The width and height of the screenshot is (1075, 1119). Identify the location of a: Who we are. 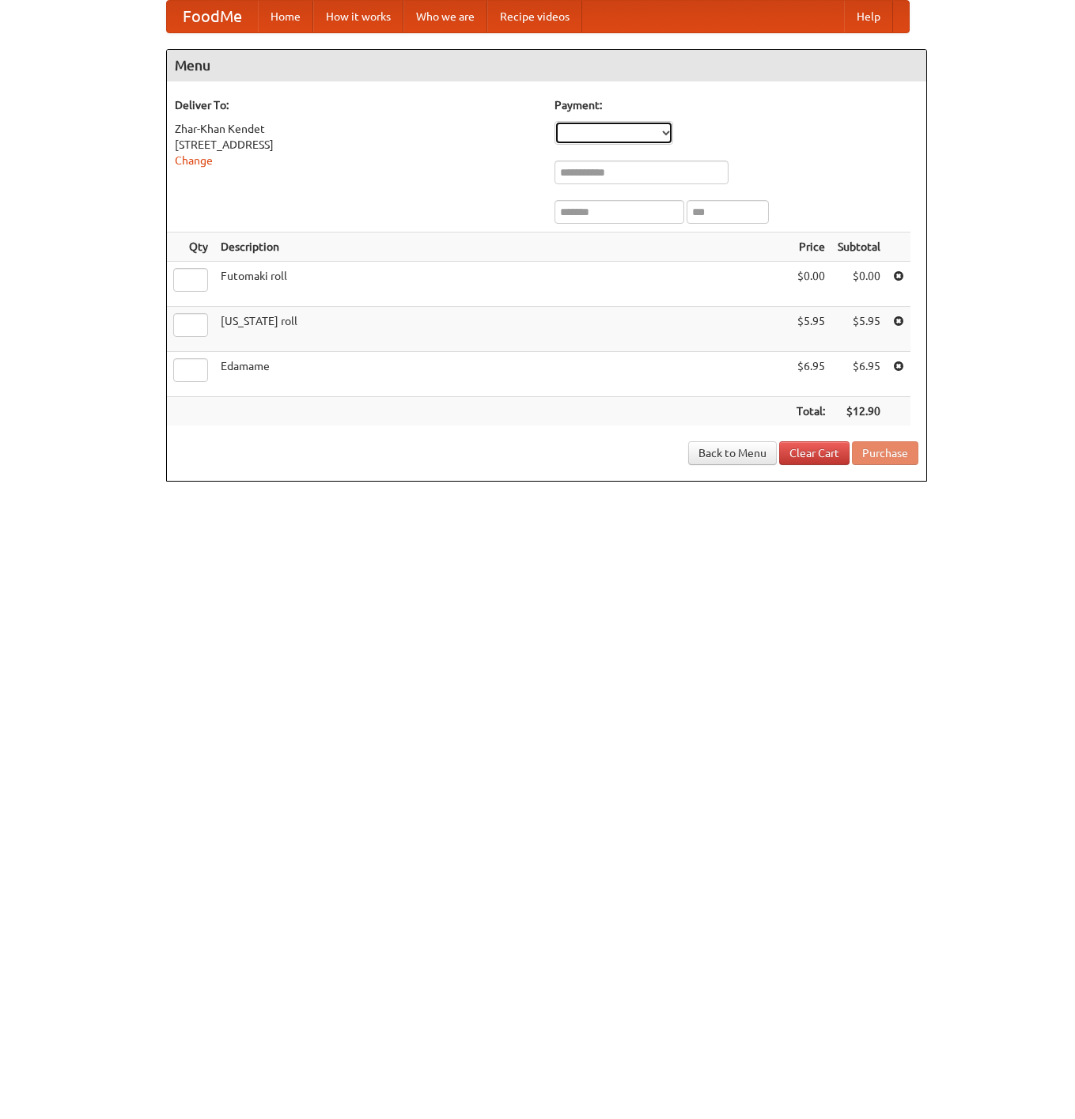
(445, 17).